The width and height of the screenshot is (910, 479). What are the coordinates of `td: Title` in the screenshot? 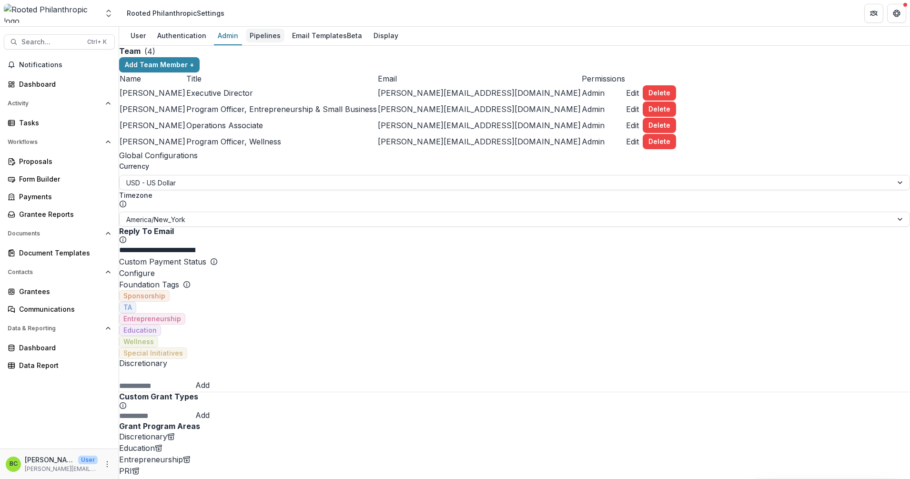 It's located at (281, 79).